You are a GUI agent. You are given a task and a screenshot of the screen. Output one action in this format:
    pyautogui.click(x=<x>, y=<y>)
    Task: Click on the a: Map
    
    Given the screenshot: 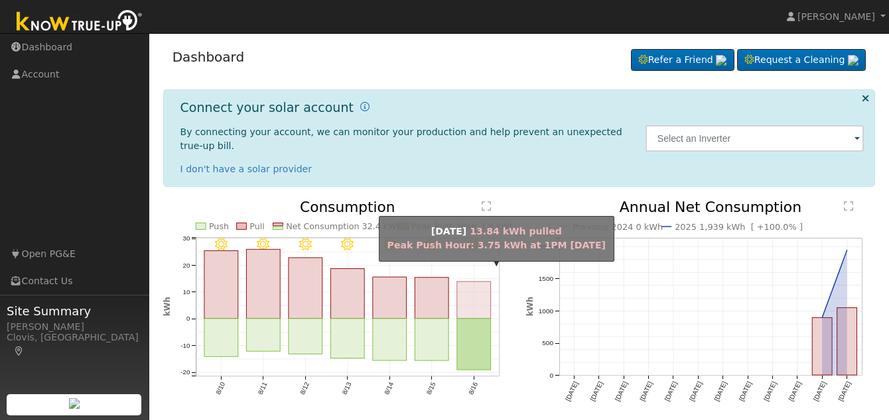 What is the action you would take?
    pyautogui.click(x=19, y=352)
    